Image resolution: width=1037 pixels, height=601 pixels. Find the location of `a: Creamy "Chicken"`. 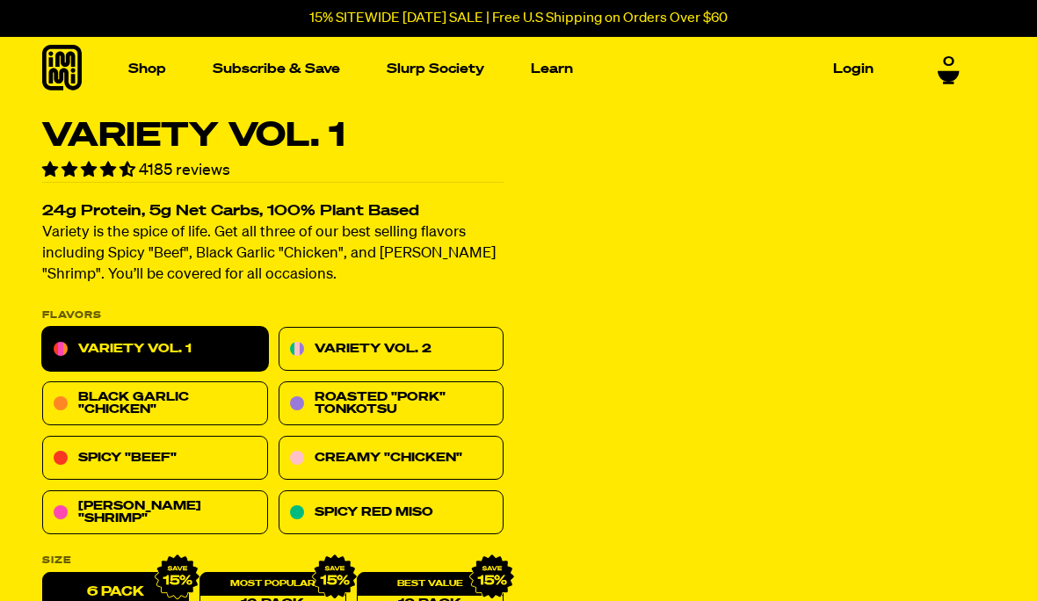

a: Creamy "Chicken" is located at coordinates (391, 459).